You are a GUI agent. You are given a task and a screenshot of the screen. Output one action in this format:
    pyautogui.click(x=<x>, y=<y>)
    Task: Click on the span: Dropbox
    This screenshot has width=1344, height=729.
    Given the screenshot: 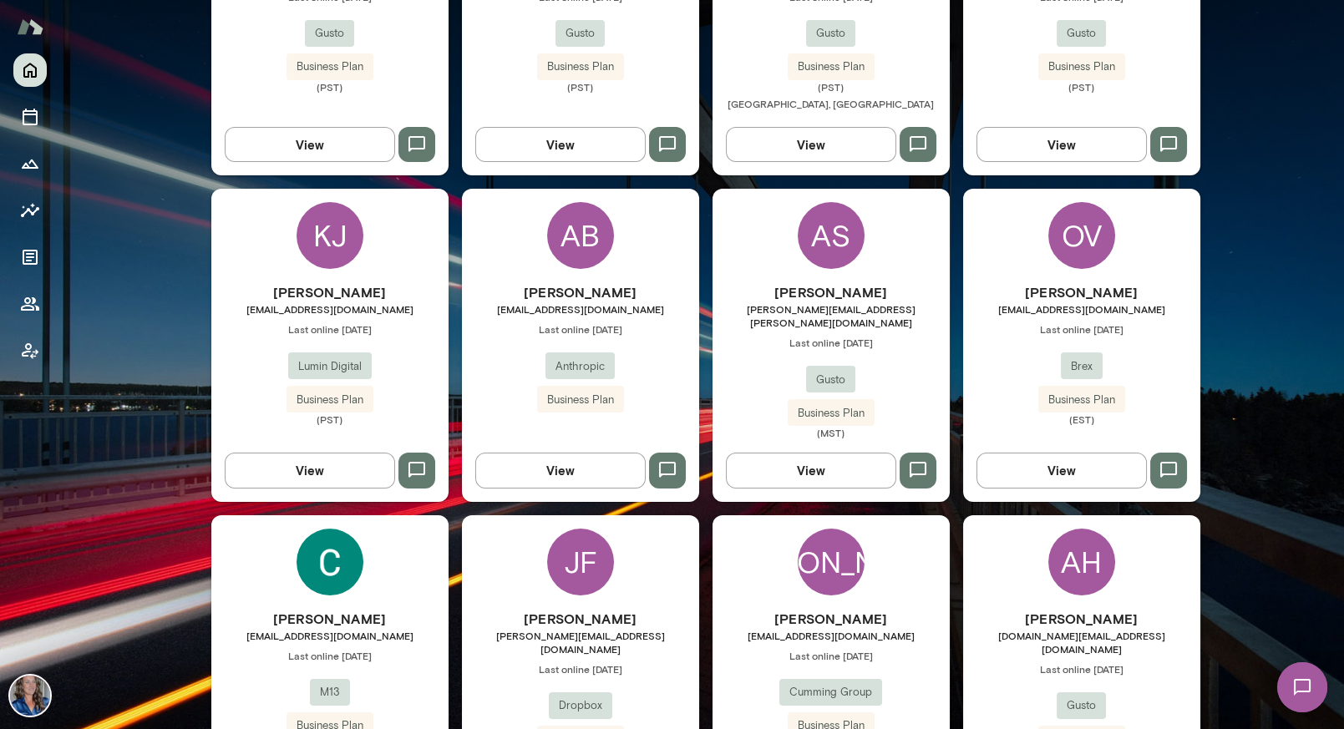 What is the action you would take?
    pyautogui.click(x=581, y=706)
    